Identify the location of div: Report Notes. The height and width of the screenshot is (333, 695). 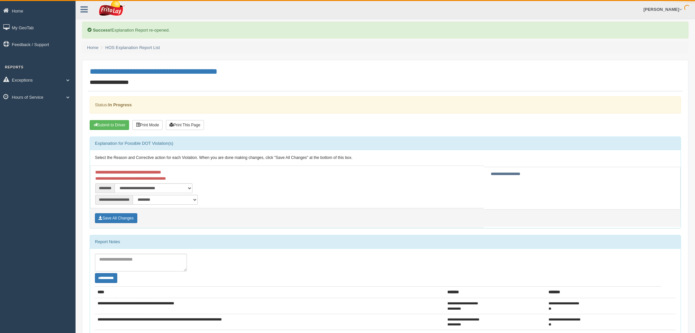
(385, 242).